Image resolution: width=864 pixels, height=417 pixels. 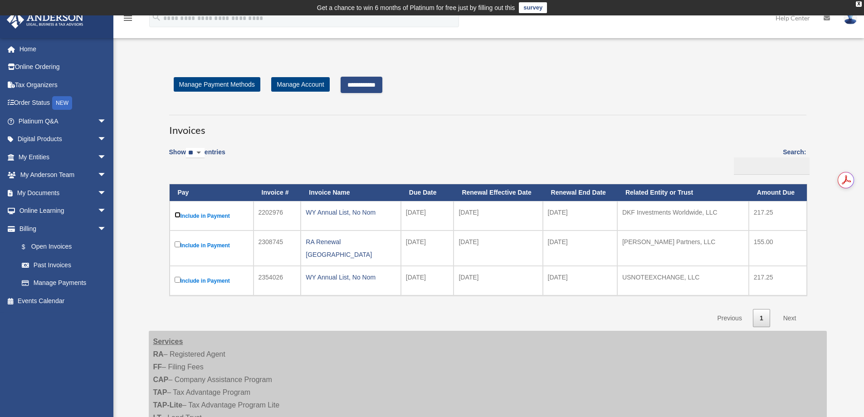 What do you see at coordinates (63, 49) in the screenshot?
I see `a: Home` at bounding box center [63, 49].